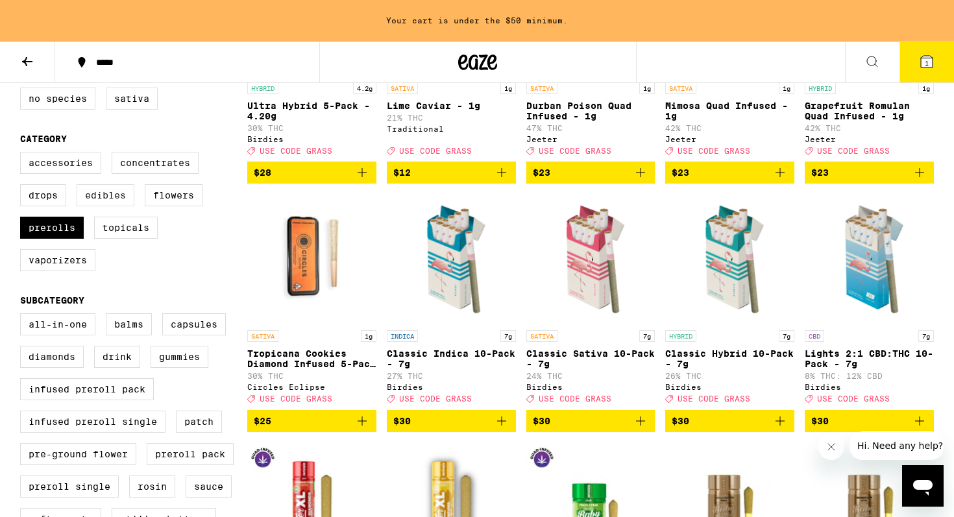 The width and height of the screenshot is (954, 517). Describe the element at coordinates (152, 487) in the screenshot. I see `label: Rosin` at that location.